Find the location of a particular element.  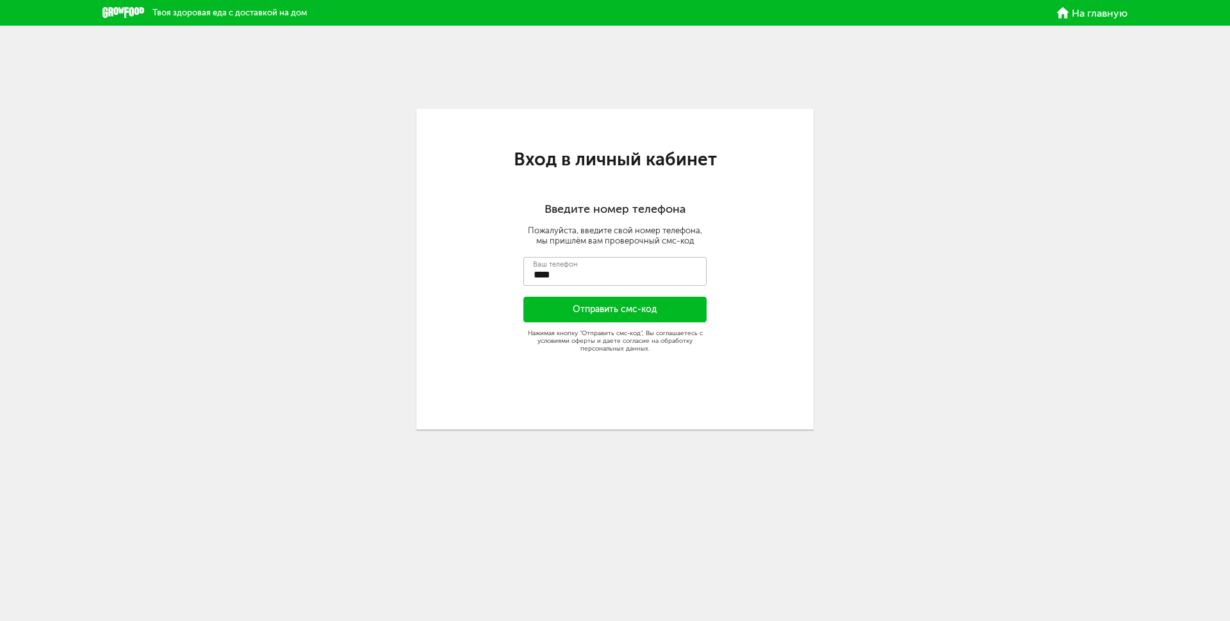

div: Пожалуйста, введите свой номер телефона, мы пришлём вам проверочный смс-код is located at coordinates (615, 236).